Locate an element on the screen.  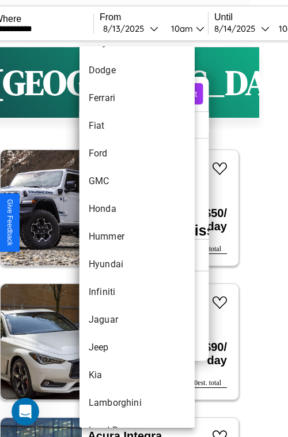
li: Infiniti is located at coordinates (137, 292).